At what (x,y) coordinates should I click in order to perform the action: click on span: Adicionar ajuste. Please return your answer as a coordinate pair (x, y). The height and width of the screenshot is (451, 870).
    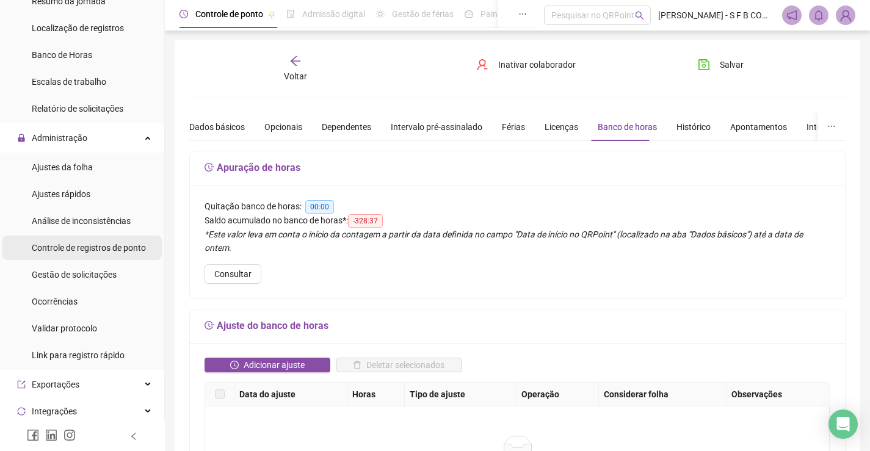
    Looking at the image, I should click on (274, 365).